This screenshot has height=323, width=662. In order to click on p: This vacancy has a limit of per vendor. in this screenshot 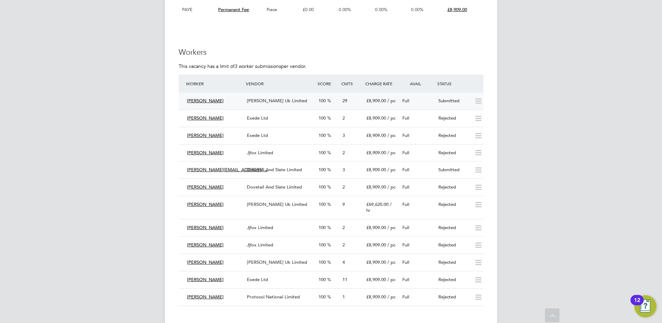, I will do `click(331, 66)`.